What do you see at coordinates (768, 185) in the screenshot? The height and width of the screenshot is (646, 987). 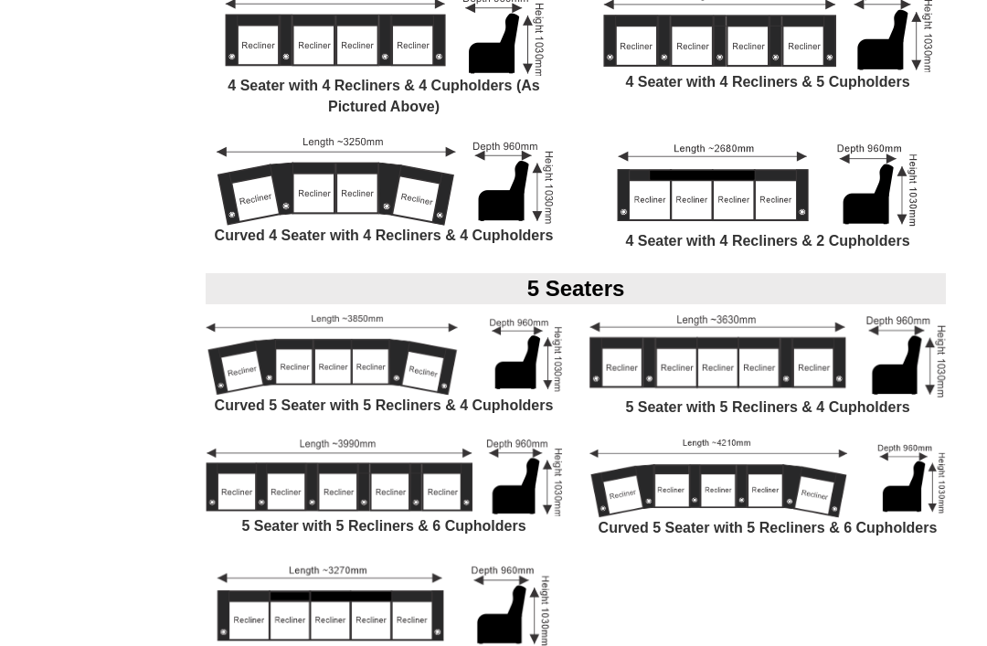 I see `img: 4 Seater Theatre Lounge` at bounding box center [768, 185].